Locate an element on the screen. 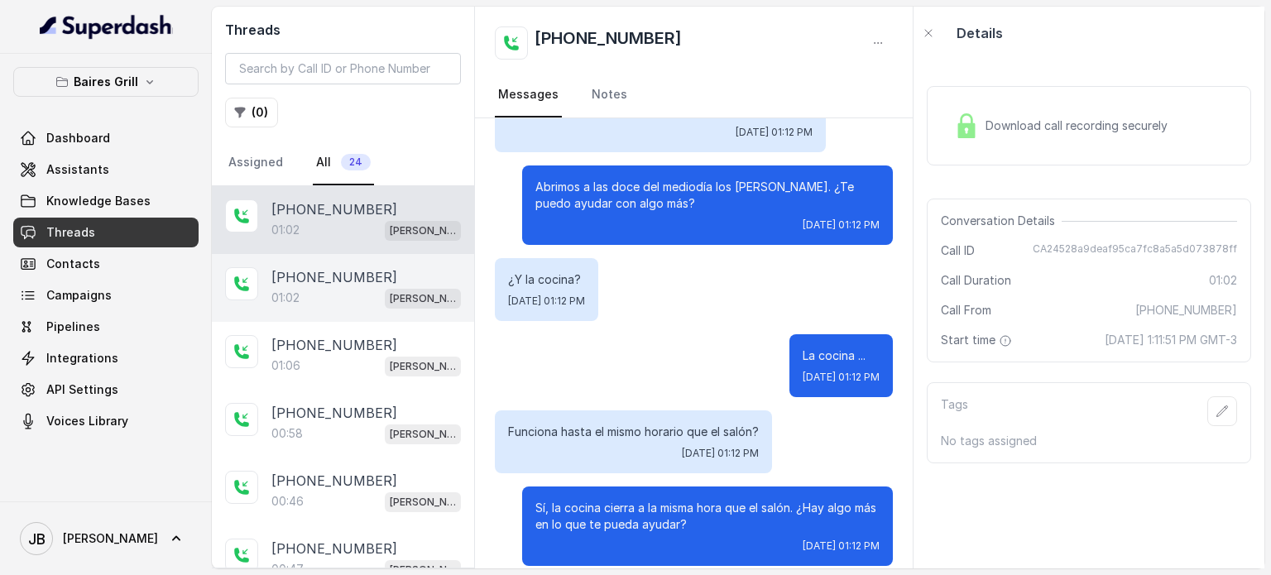 Image resolution: width=1271 pixels, height=575 pixels. input: Search by Call ID or Phone Number is located at coordinates (343, 69).